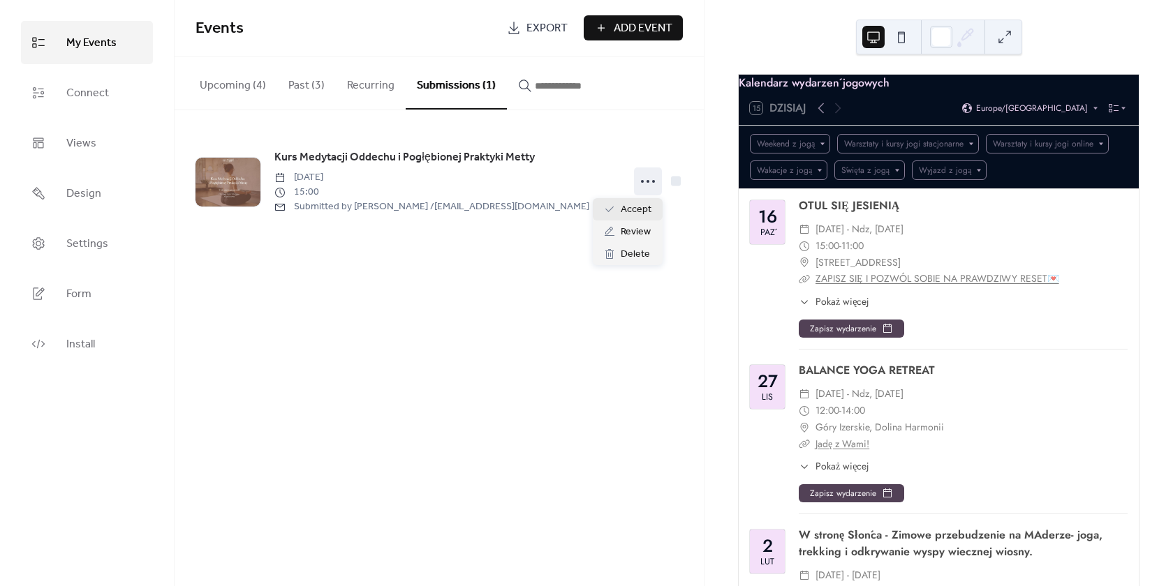 This screenshot has height=586, width=1173. I want to click on span: Install, so click(80, 345).